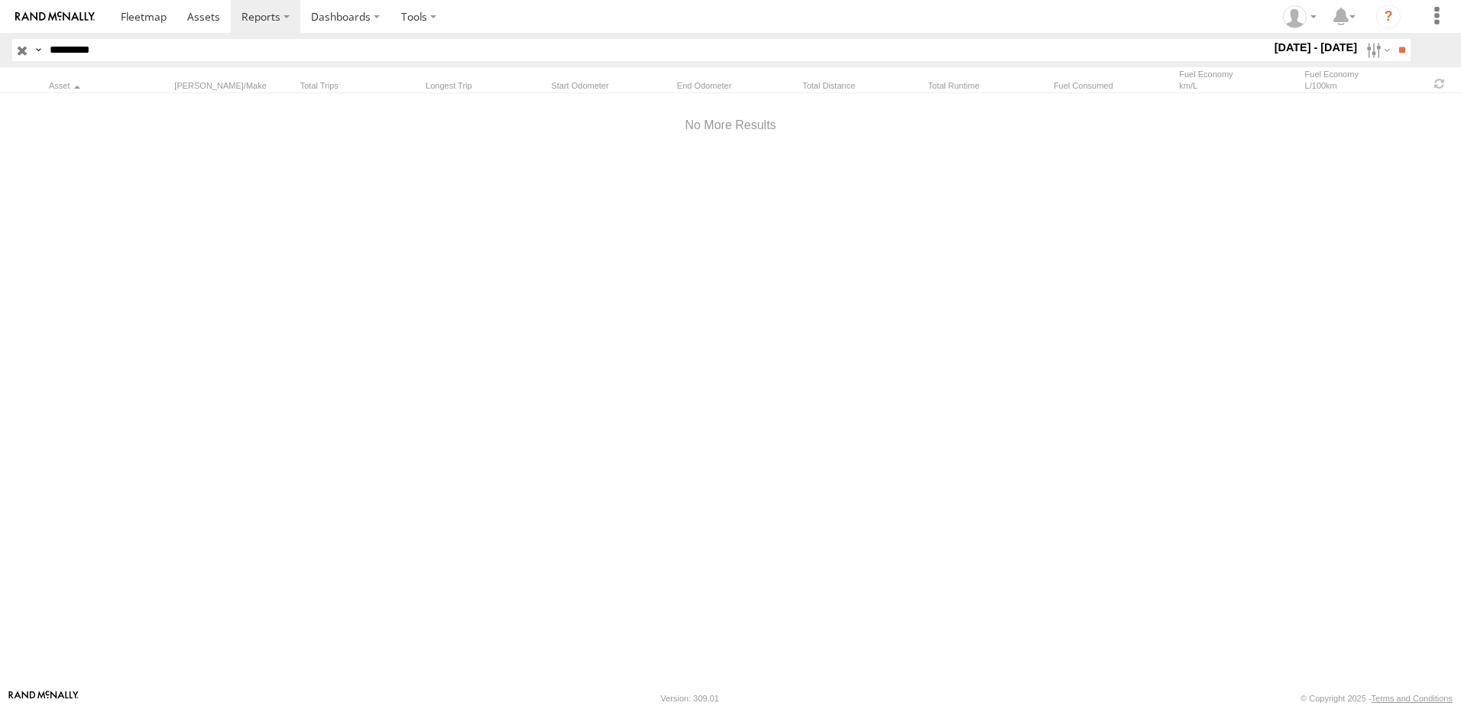 The width and height of the screenshot is (1461, 706). Describe the element at coordinates (108, 86) in the screenshot. I see `div: Click to Sort` at that location.